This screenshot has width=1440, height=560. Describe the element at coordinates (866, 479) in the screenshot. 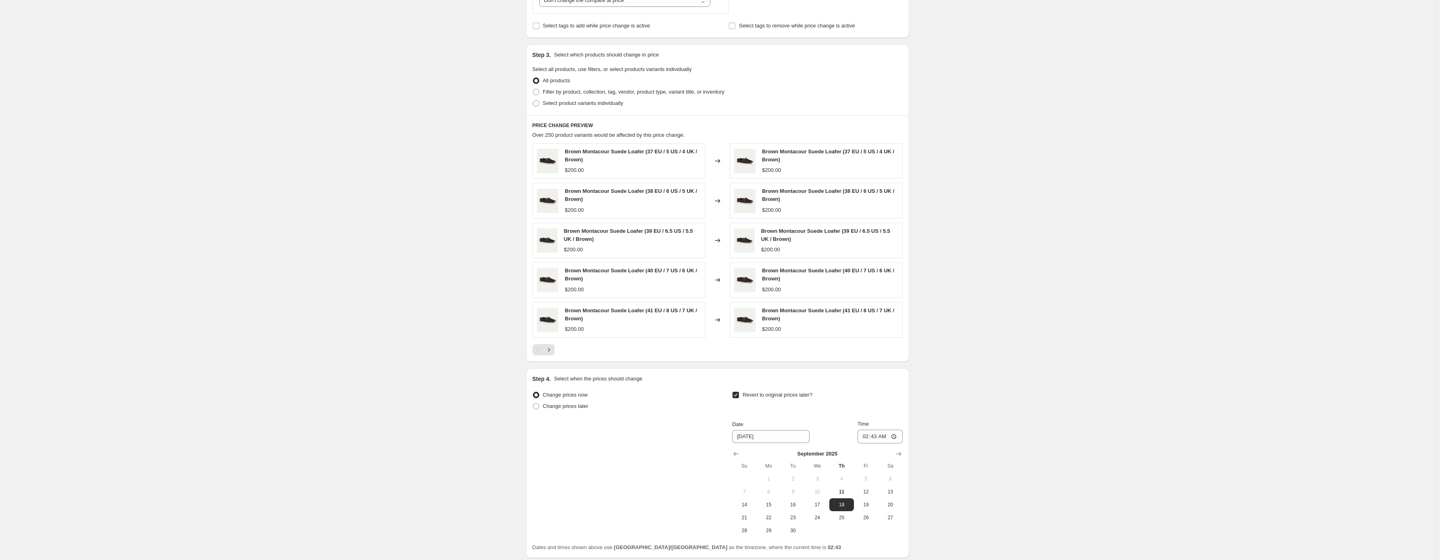

I see `button: Friday September 5 2025` at that location.